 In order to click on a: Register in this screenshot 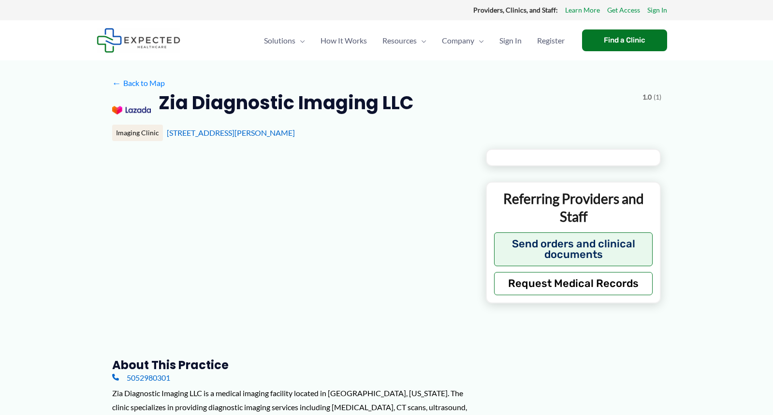, I will do `click(551, 41)`.